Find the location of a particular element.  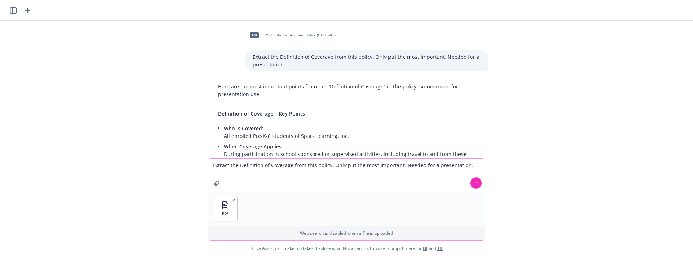

span: pdf is located at coordinates (254, 35).